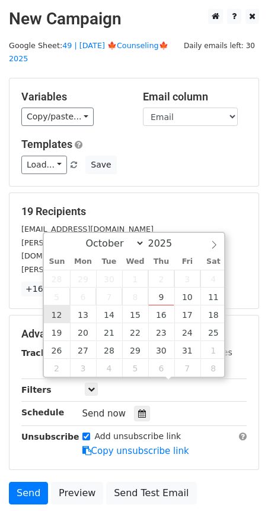 This screenshot has height=511, width=268. What do you see at coordinates (83, 314) in the screenshot?
I see `span: October 13, 2025` at bounding box center [83, 314].